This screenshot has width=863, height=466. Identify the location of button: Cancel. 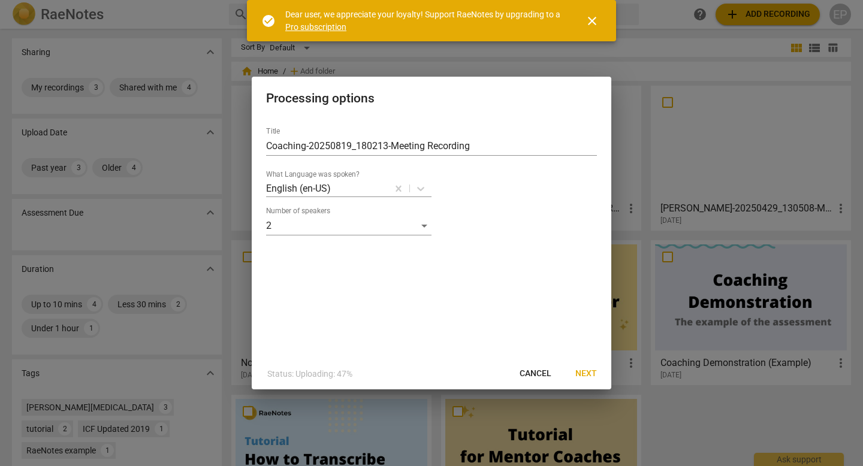
(535, 374).